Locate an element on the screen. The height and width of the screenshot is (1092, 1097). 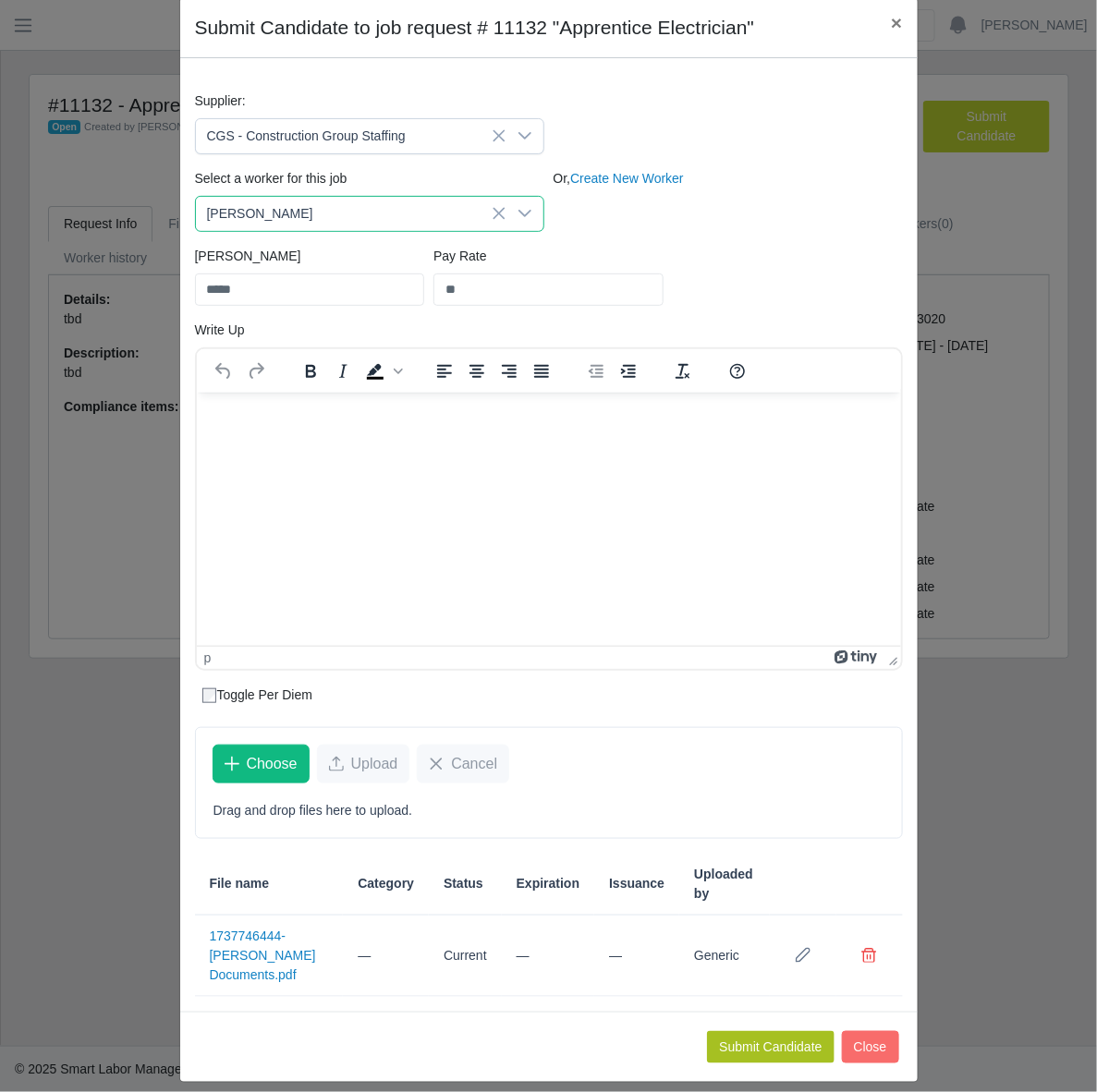
div: Background color Black is located at coordinates (381, 372).